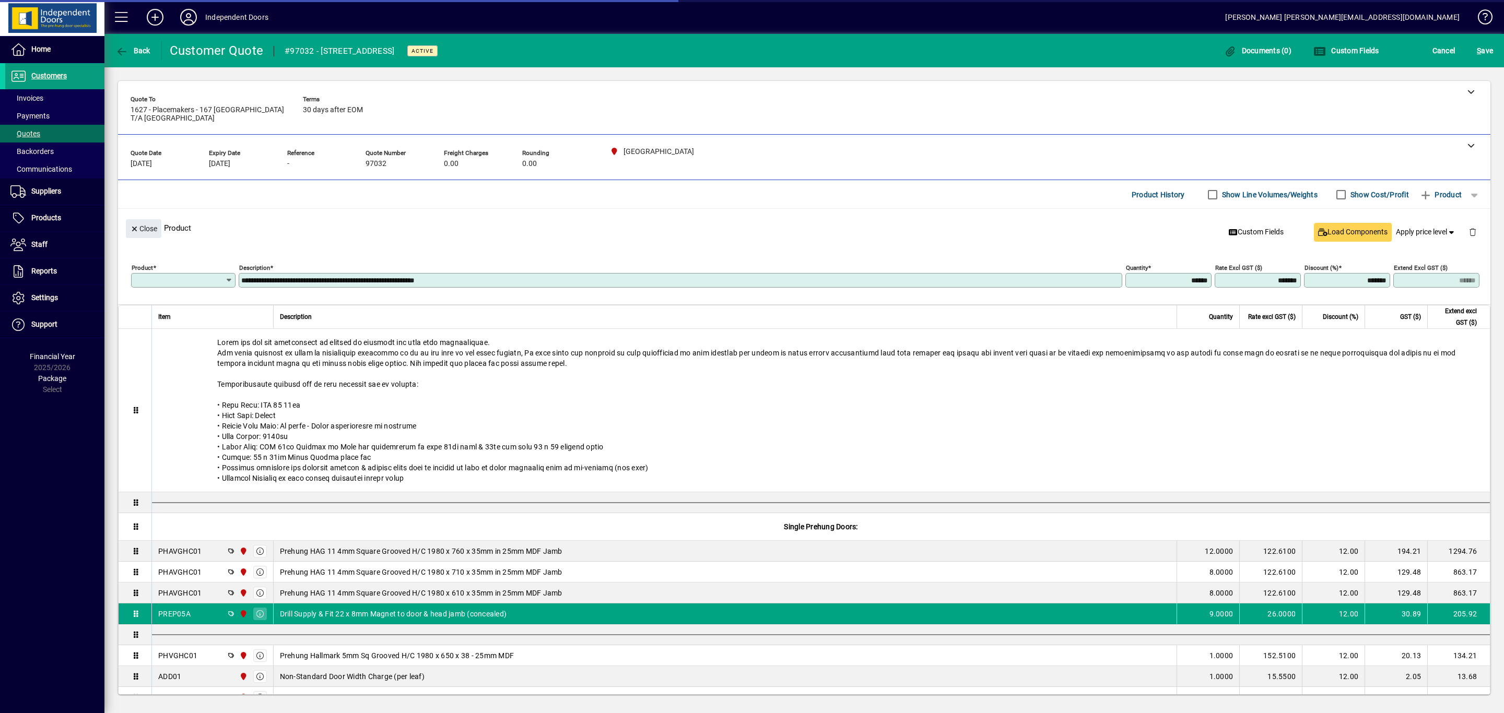  I want to click on app-page-header-button: Back, so click(133, 51).